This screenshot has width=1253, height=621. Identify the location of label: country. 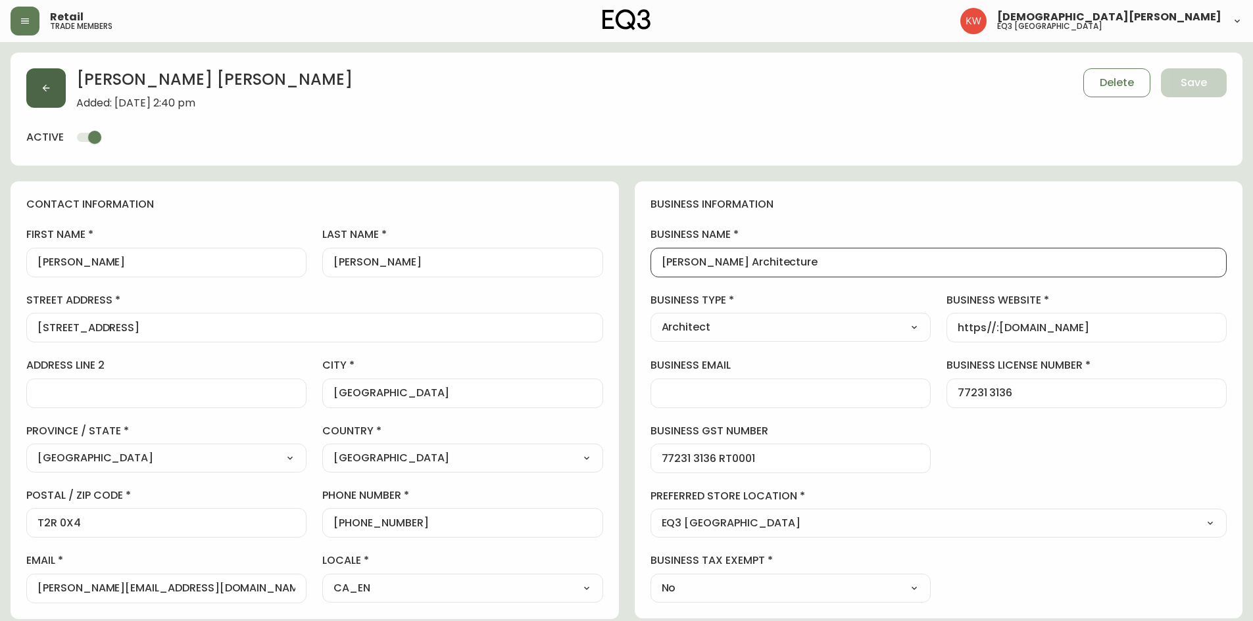
(462, 431).